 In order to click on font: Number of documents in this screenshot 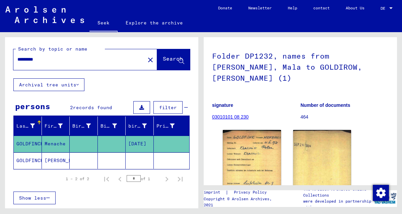, I will do `click(326, 105)`.